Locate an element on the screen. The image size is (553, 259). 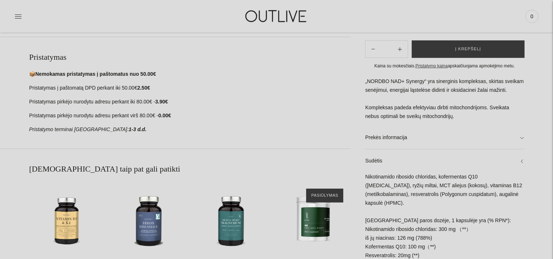
button: Subtract product quantity is located at coordinates (400, 49).